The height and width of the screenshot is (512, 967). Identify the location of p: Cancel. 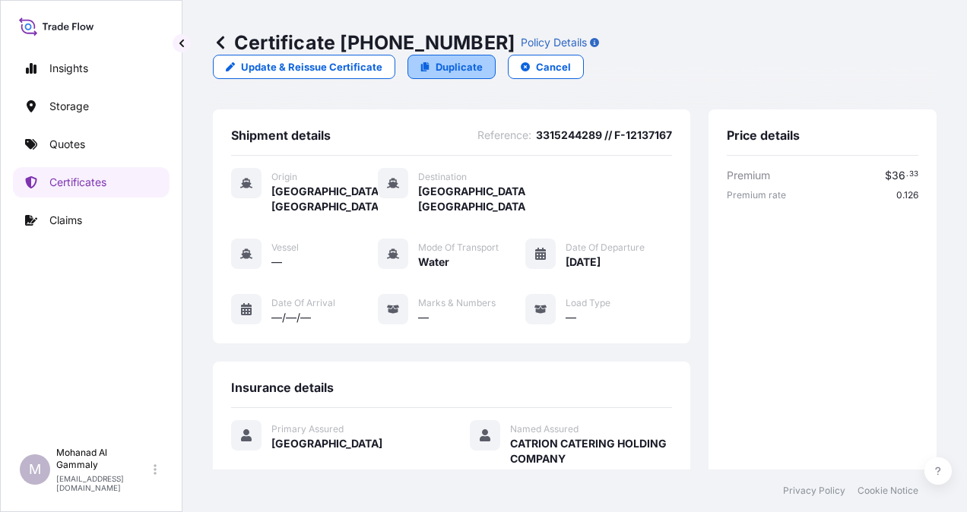
(553, 67).